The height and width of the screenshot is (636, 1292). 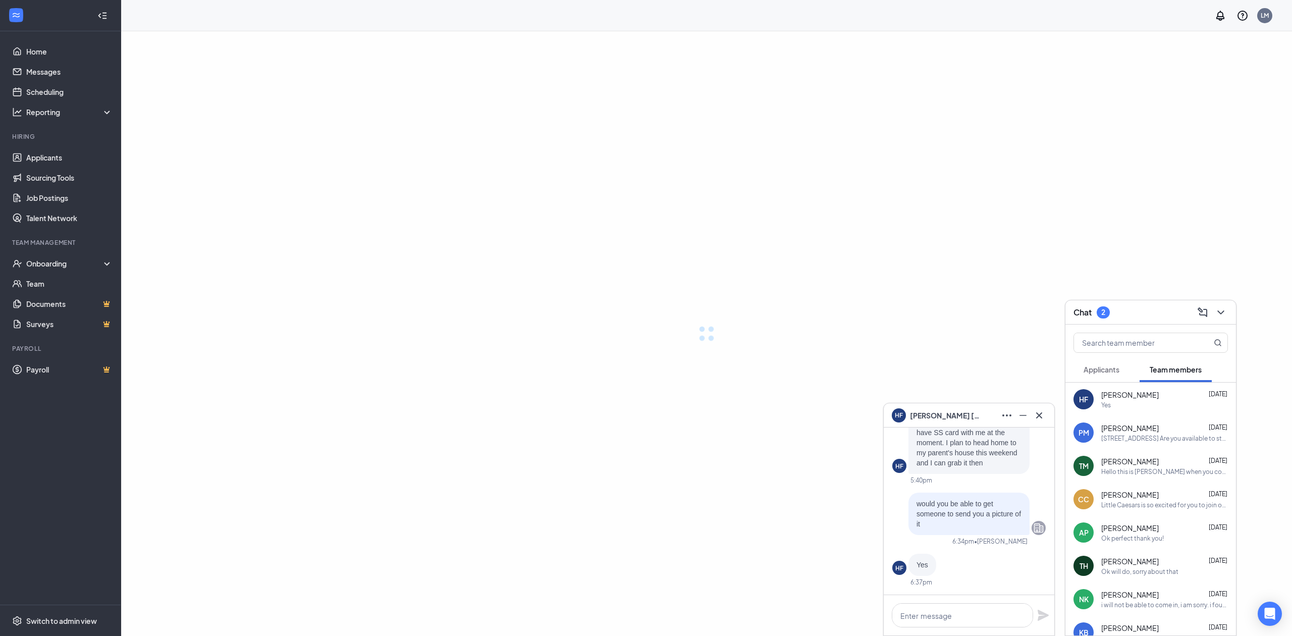 I want to click on a: Applicants, so click(x=69, y=158).